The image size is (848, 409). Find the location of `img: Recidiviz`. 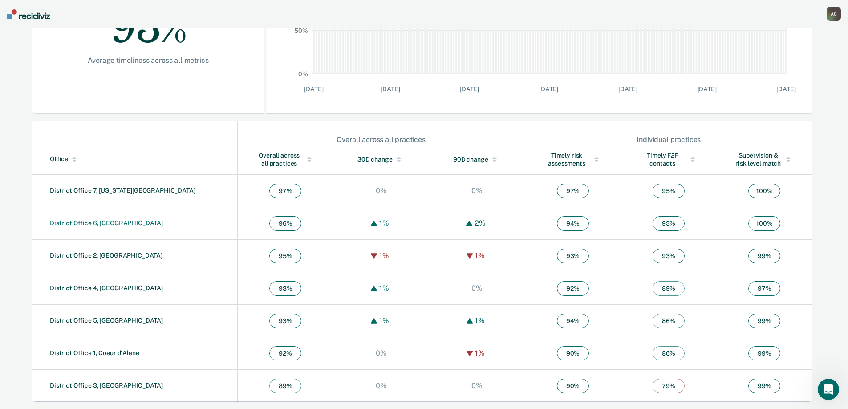

img: Recidiviz is located at coordinates (28, 14).